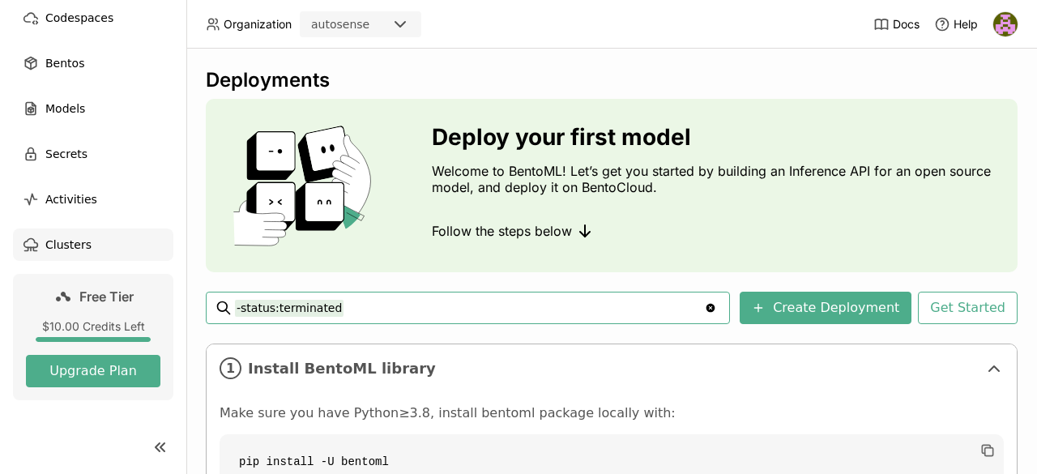 The image size is (1037, 474). I want to click on p: Make sure you have Python≥3.8, install bentoml package locally with:, so click(612, 413).